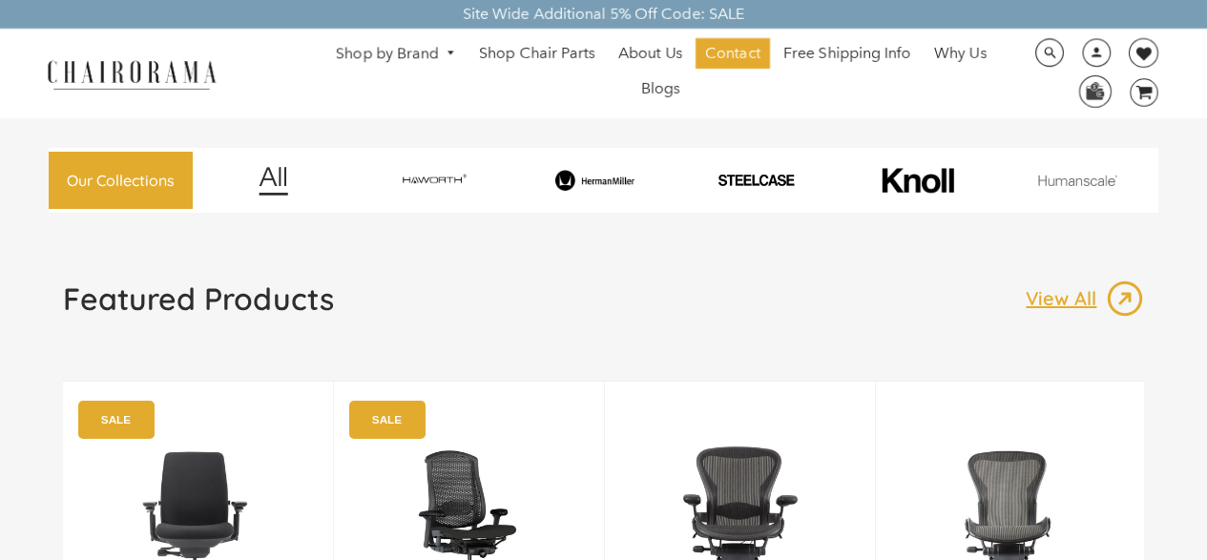 This screenshot has width=1207, height=560. Describe the element at coordinates (650, 53) in the screenshot. I see `span: About Us` at that location.